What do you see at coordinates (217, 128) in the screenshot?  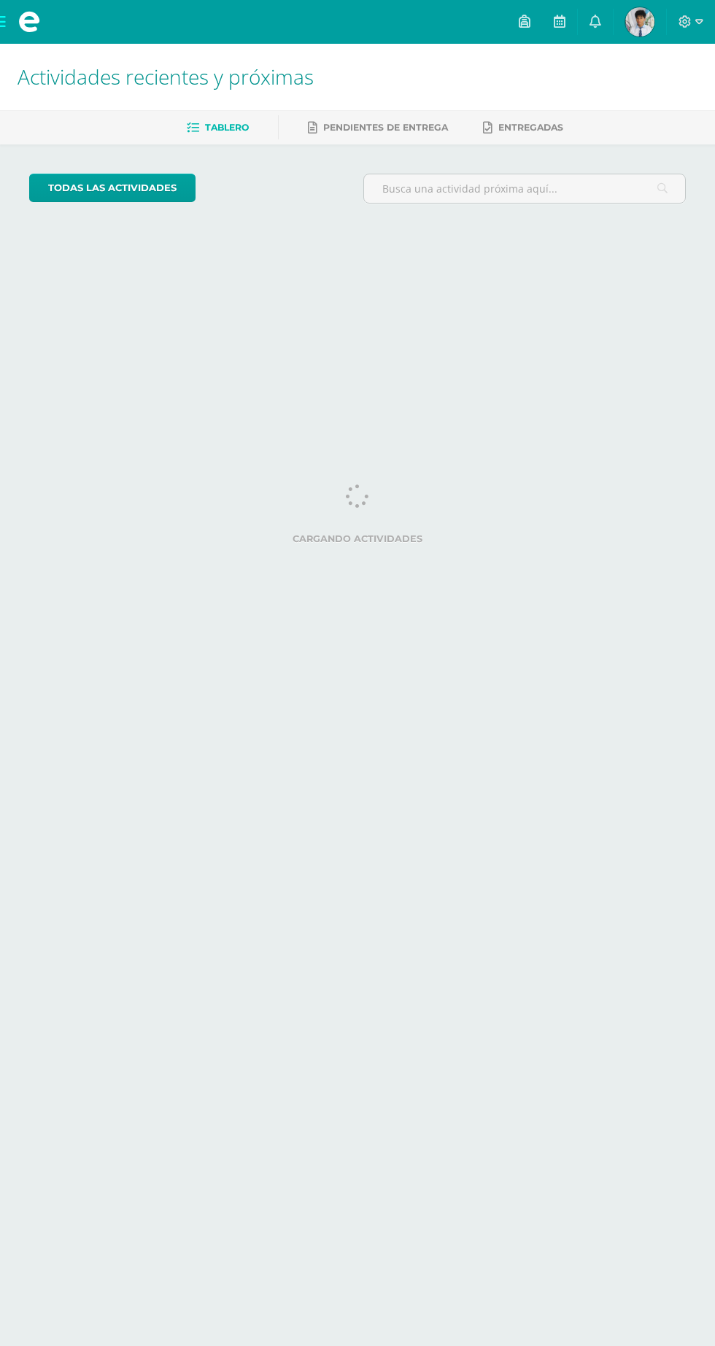 I see `a: Tablero` at bounding box center [217, 128].